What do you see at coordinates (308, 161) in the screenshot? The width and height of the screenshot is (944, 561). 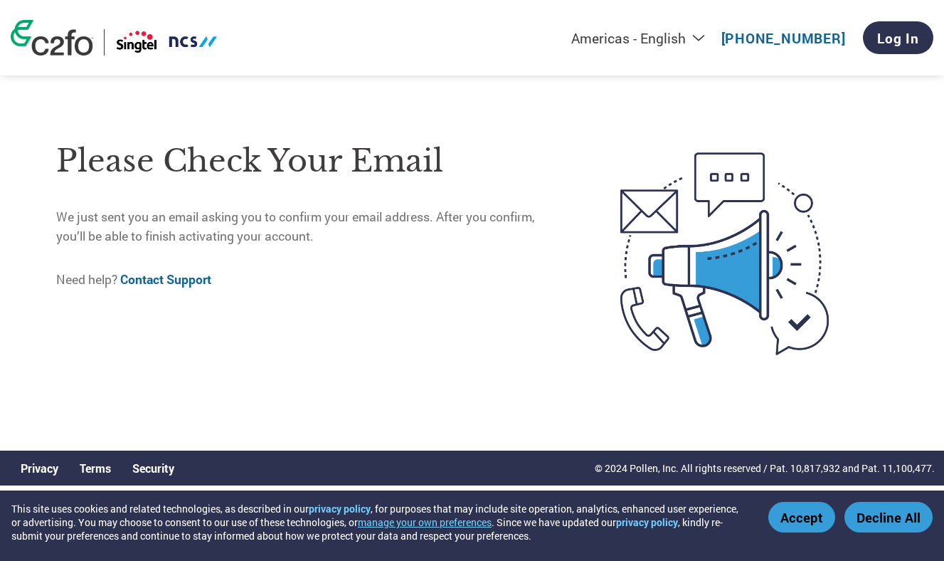 I see `h1: Please check your email` at bounding box center [308, 161].